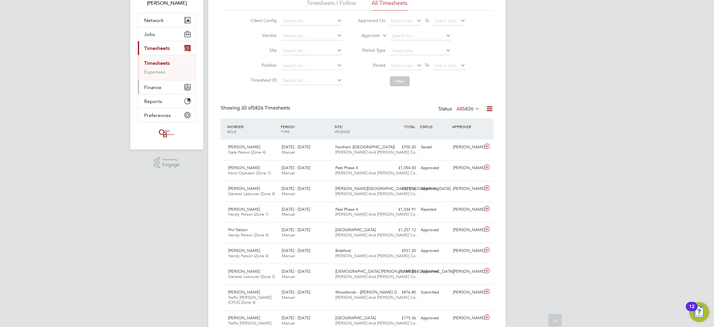 The width and height of the screenshot is (714, 327). I want to click on a: Timesheets, so click(157, 63).